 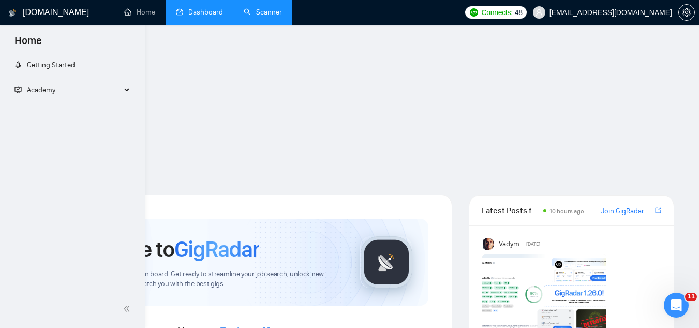 I want to click on a: homeHome, so click(x=140, y=12).